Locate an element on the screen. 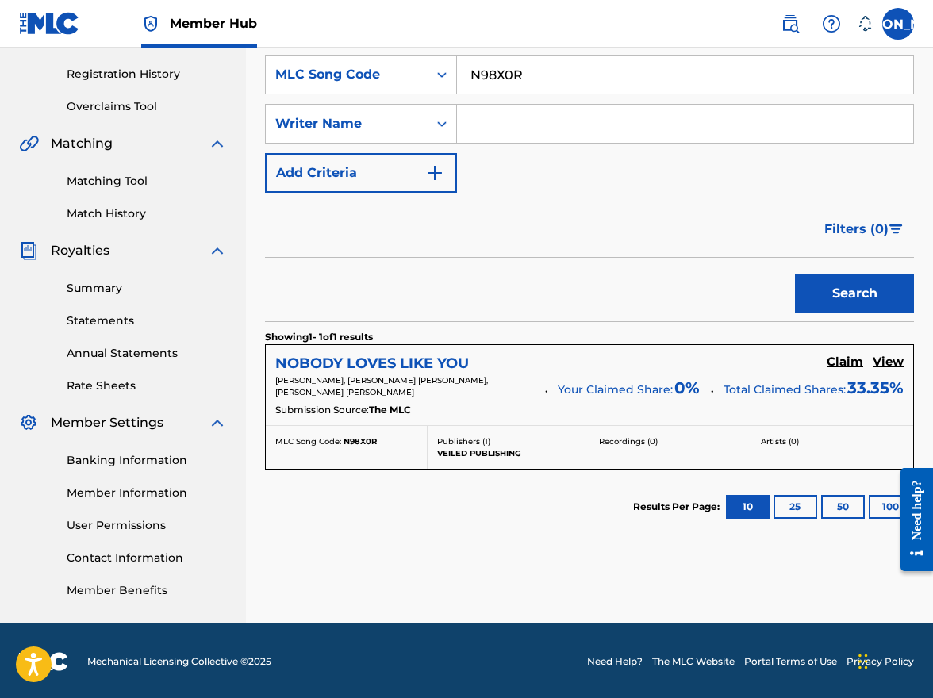 The width and height of the screenshot is (933, 698). div: Need help? is located at coordinates (28, 54).